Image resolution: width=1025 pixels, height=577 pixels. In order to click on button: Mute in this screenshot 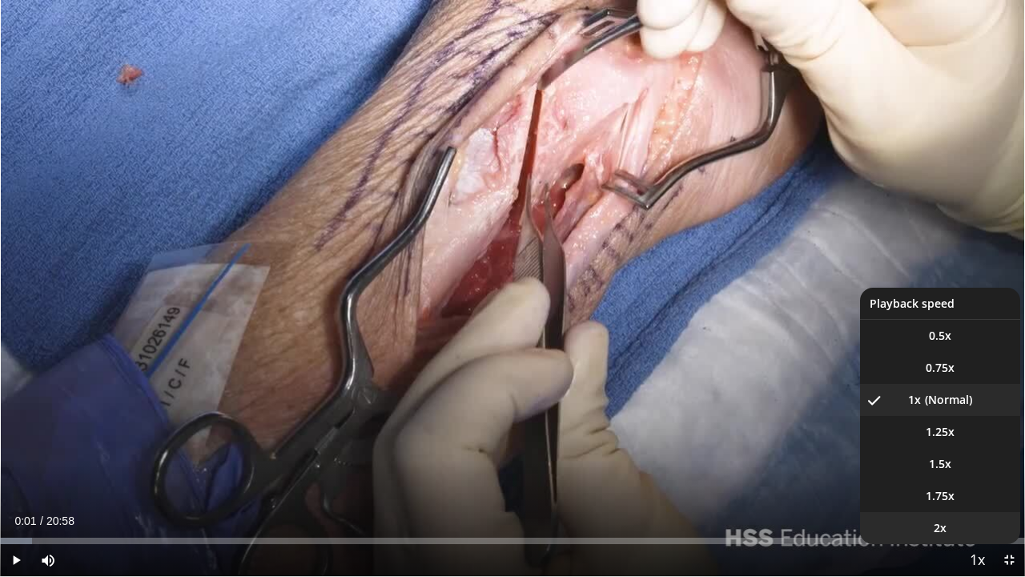, I will do `click(48, 560)`.